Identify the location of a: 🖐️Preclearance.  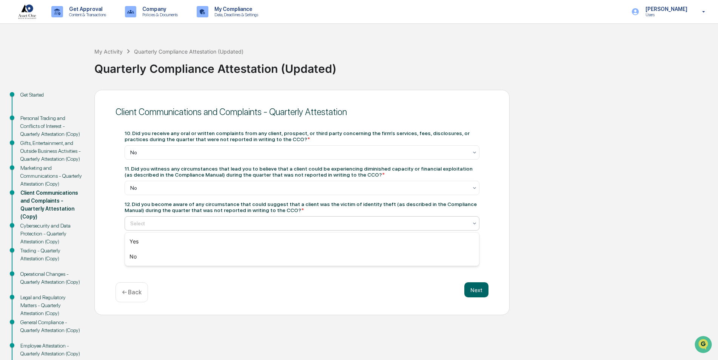
(28, 99).